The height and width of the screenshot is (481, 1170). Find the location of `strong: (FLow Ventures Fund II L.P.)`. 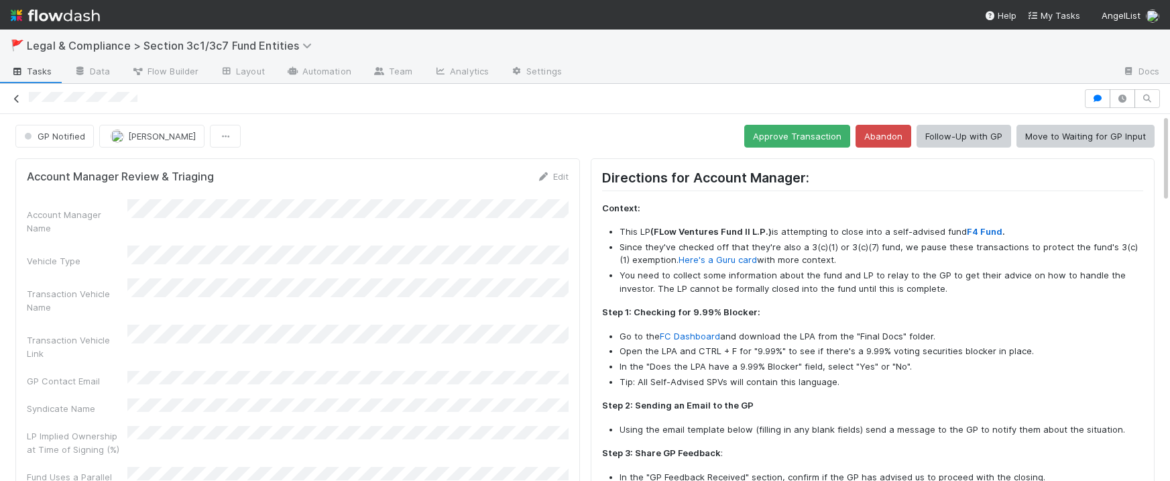

strong: (FLow Ventures Fund II L.P.) is located at coordinates (711, 231).